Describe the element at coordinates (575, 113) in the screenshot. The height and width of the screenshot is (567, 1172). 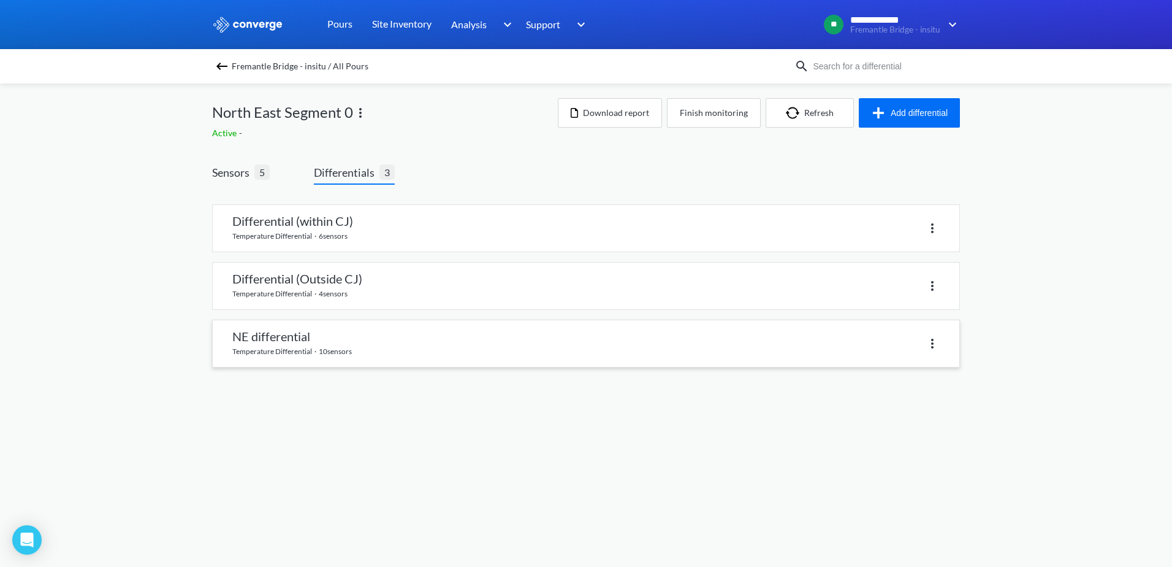
I see `img: icon-file.svg` at that location.